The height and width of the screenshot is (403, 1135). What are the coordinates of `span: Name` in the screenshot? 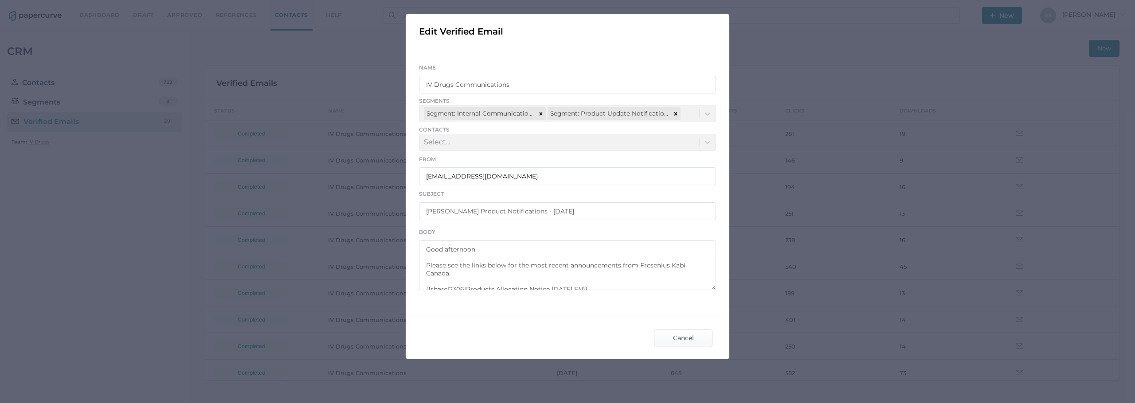 It's located at (427, 67).